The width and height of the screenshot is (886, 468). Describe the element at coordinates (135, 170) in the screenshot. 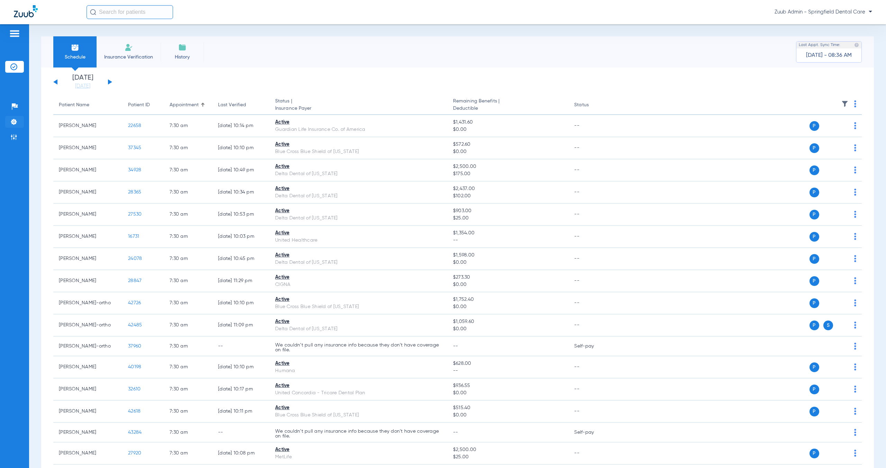

I see `span: 34928` at that location.